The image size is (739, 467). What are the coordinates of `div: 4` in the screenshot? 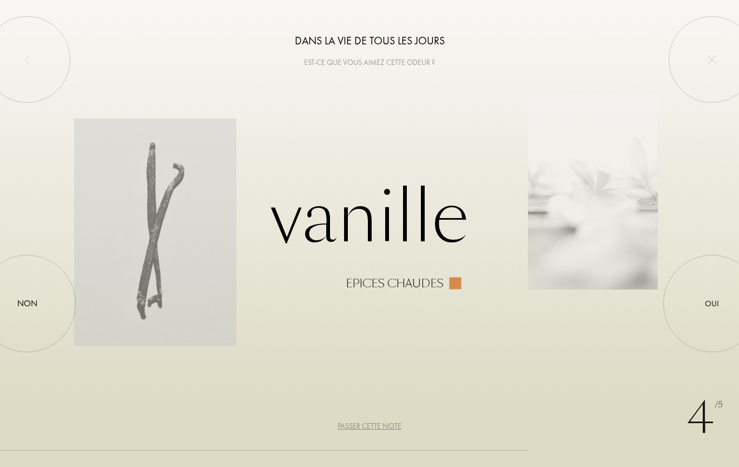 It's located at (704, 418).